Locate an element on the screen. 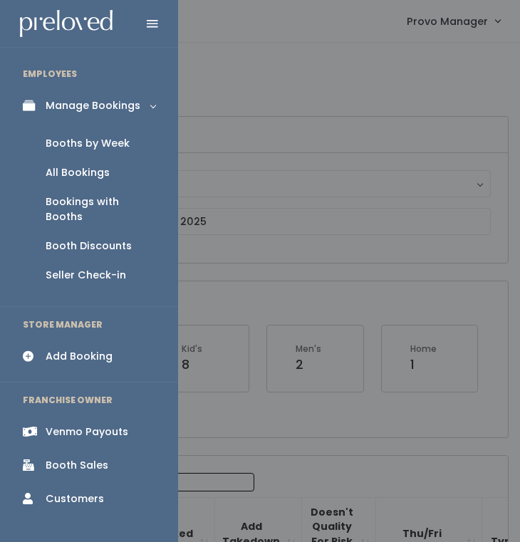 The height and width of the screenshot is (542, 520). div: Bookings with Booths is located at coordinates (100, 210).